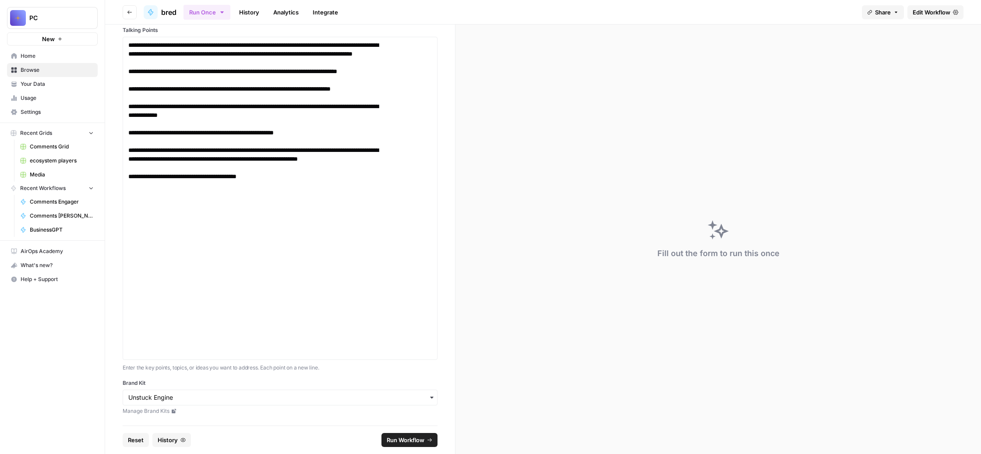 This screenshot has width=981, height=454. Describe the element at coordinates (52, 251) in the screenshot. I see `a: AirOps Academy` at that location.